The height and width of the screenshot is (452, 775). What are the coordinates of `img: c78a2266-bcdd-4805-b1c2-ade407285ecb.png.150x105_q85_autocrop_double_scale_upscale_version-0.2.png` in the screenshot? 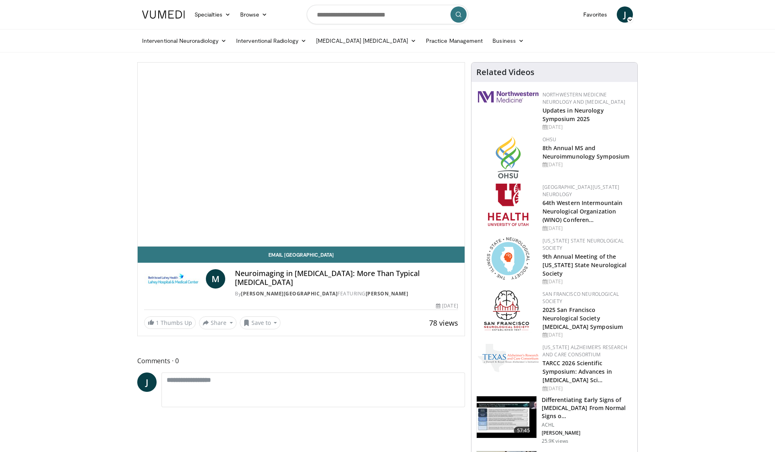 It's located at (508, 358).